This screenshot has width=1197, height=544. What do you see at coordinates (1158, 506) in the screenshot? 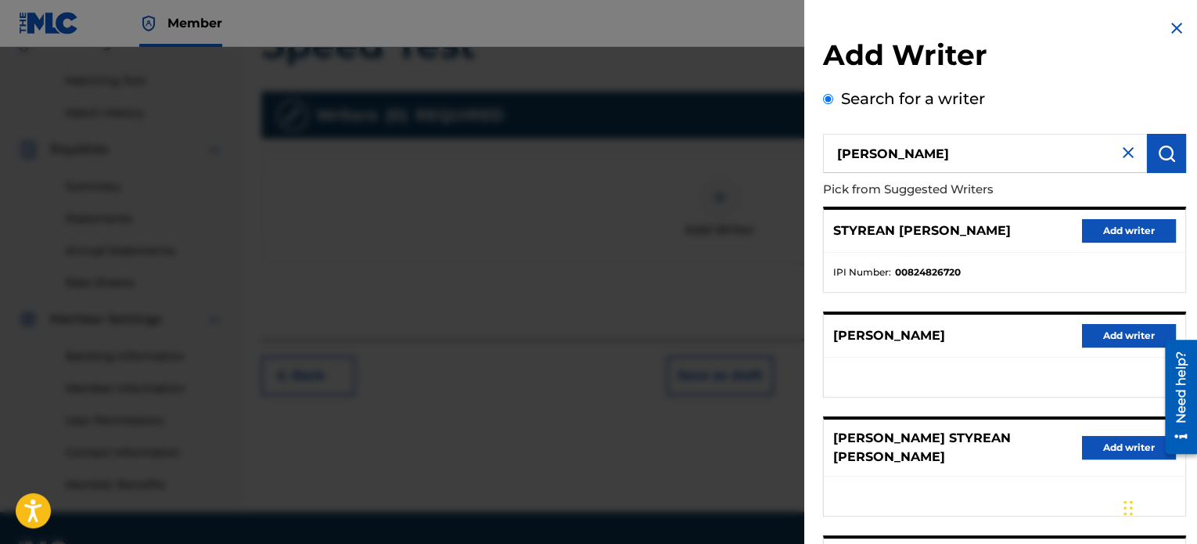
I see `div: Chat Widget` at bounding box center [1158, 506].